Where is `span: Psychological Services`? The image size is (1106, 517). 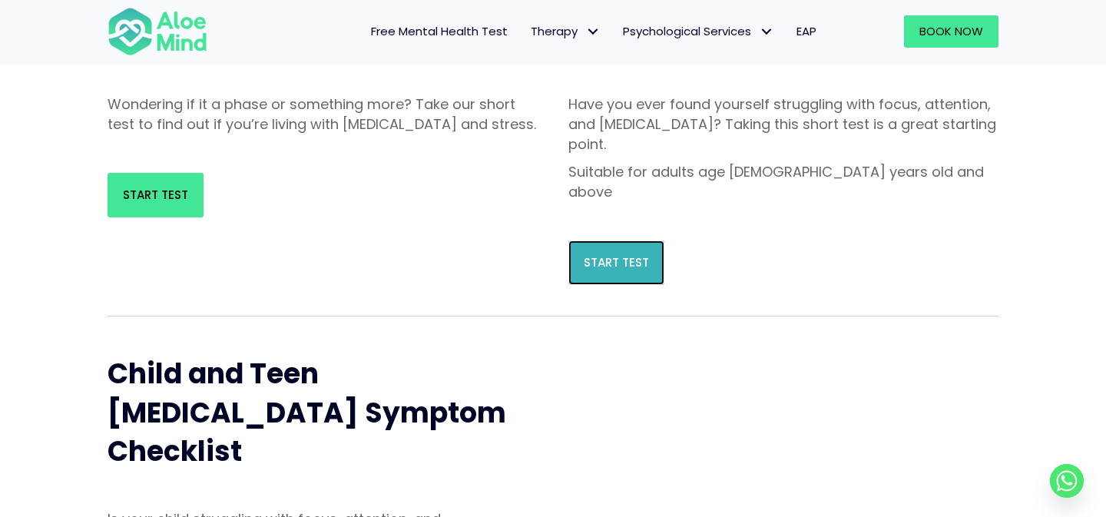 span: Psychological Services is located at coordinates (698, 31).